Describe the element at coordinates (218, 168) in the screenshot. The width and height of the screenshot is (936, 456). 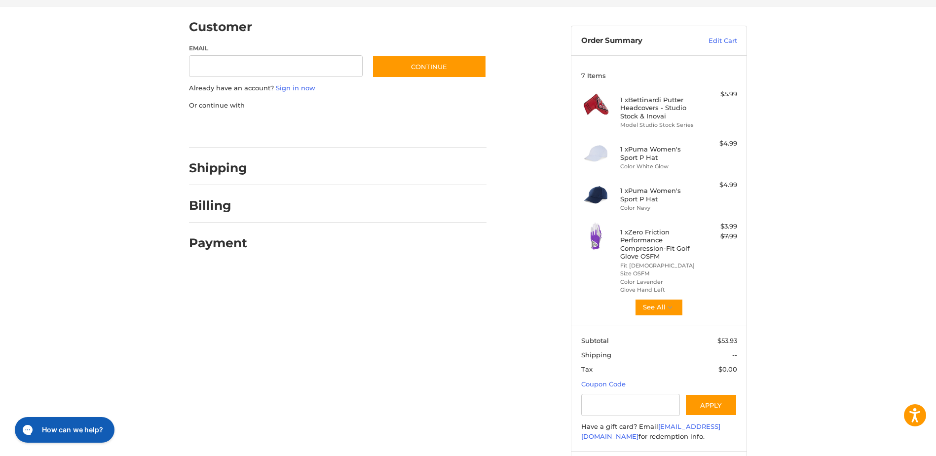
I see `h2: Shipping` at that location.